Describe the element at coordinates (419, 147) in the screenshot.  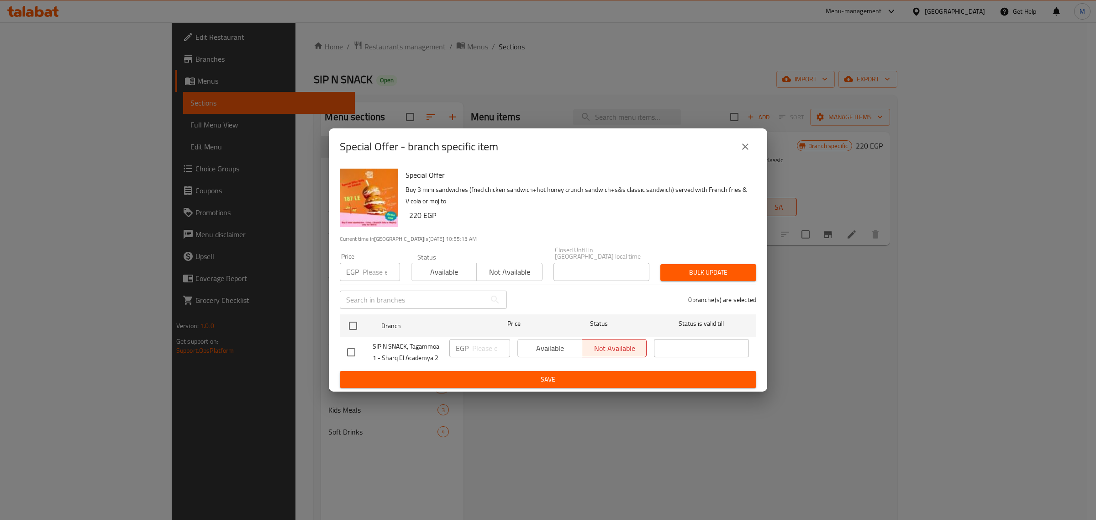
I see `h2: Special Offer - branch specific item` at that location.